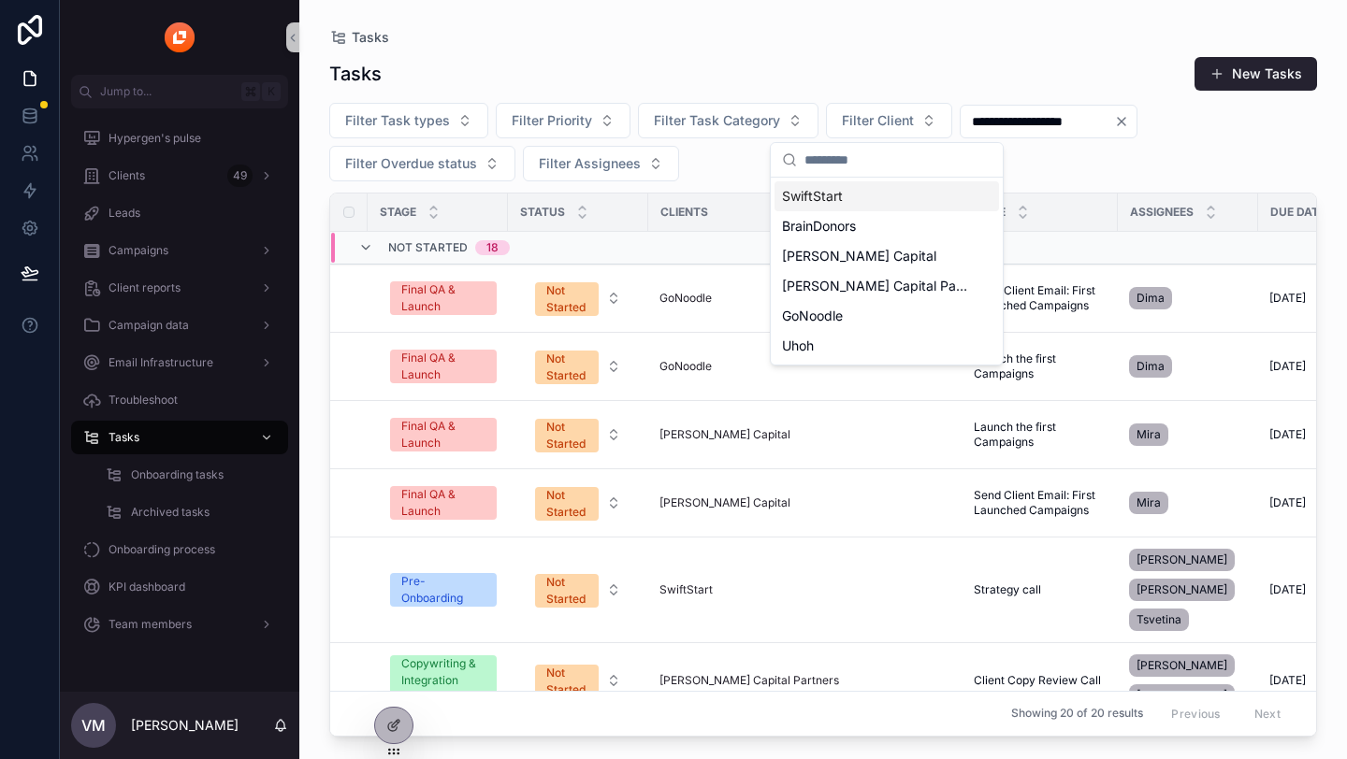 The height and width of the screenshot is (759, 1347). Describe the element at coordinates (443, 681) in the screenshot. I see `a: Copywriting & Integration Steps` at that location.